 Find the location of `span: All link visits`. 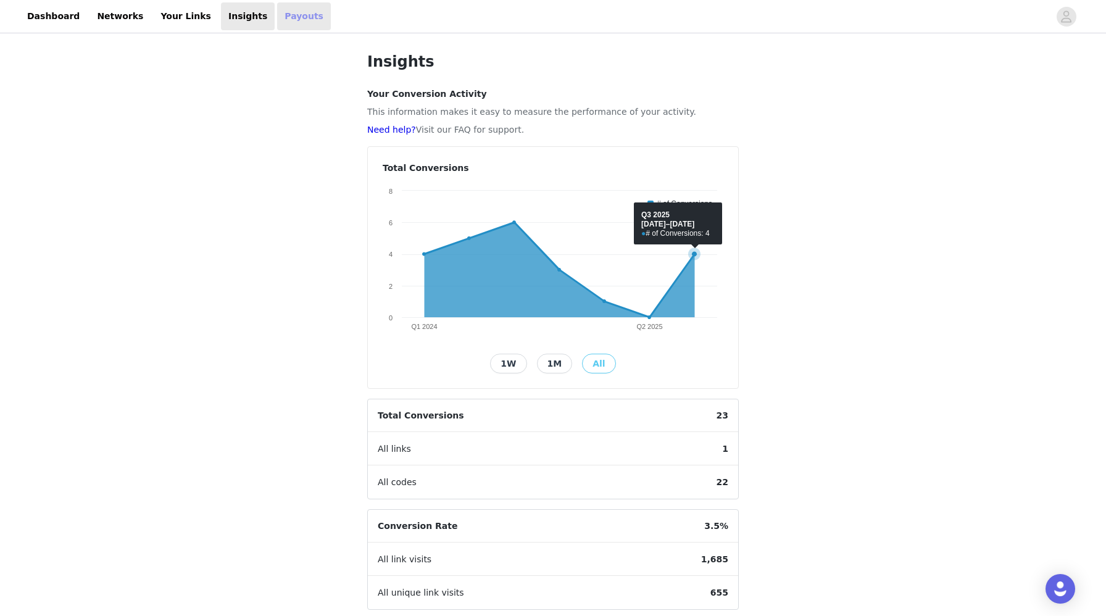

span: All link visits is located at coordinates (404, 559).